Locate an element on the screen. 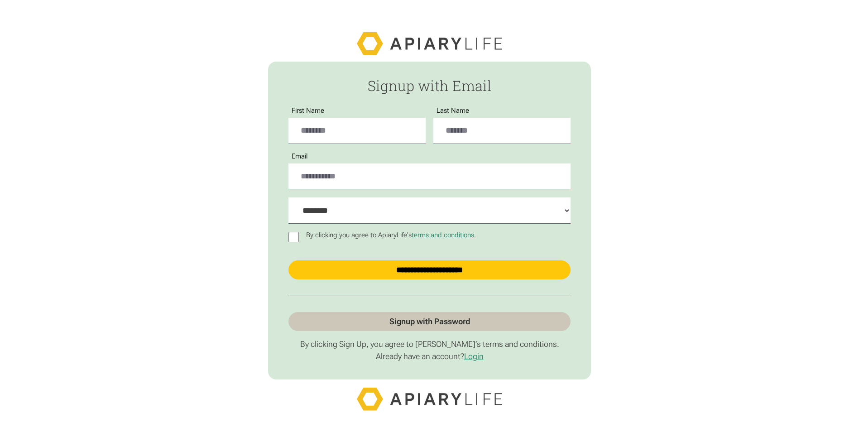 The height and width of the screenshot is (432, 859). label: Email is located at coordinates (299, 156).